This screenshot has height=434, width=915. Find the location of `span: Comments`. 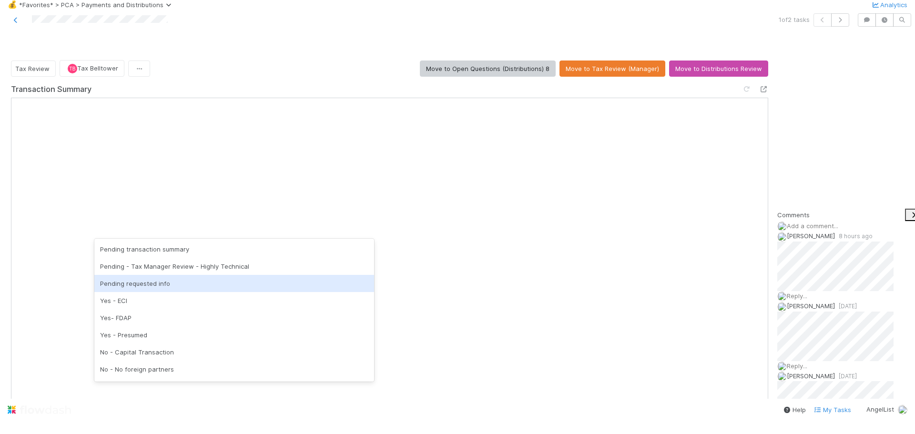

span: Comments is located at coordinates (794, 215).